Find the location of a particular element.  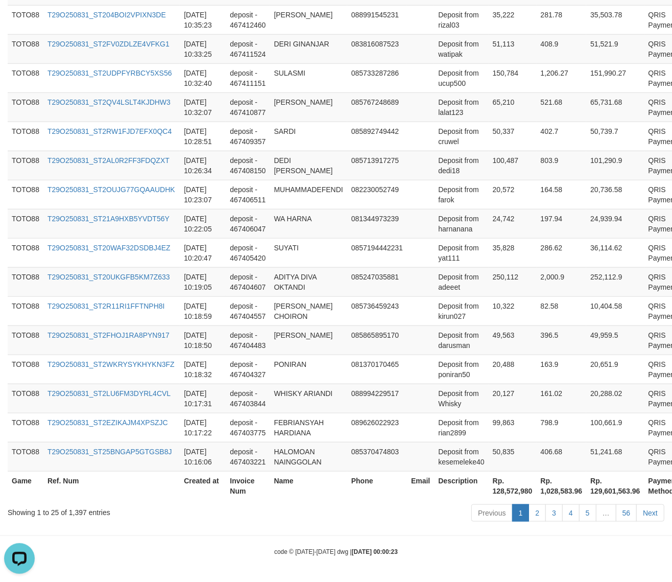

td: 085370474803 is located at coordinates (377, 456).